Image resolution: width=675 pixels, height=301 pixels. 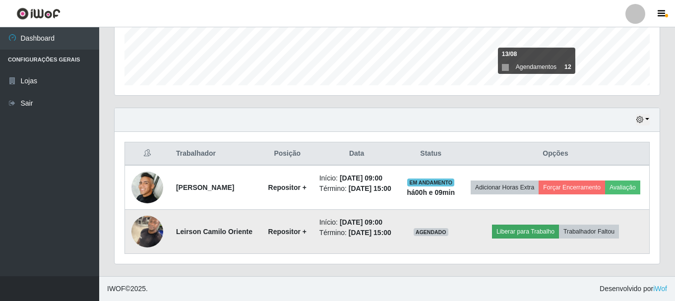 I want to click on img: CoreUI Logo, so click(x=38, y=13).